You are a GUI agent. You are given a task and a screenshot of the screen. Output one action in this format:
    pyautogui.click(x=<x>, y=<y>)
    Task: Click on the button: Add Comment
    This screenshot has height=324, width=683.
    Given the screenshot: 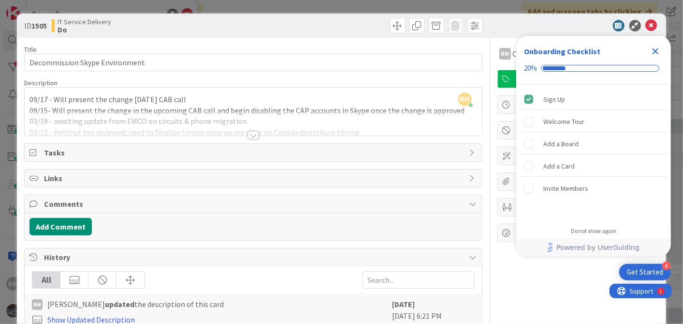 What is the action you would take?
    pyautogui.click(x=60, y=226)
    